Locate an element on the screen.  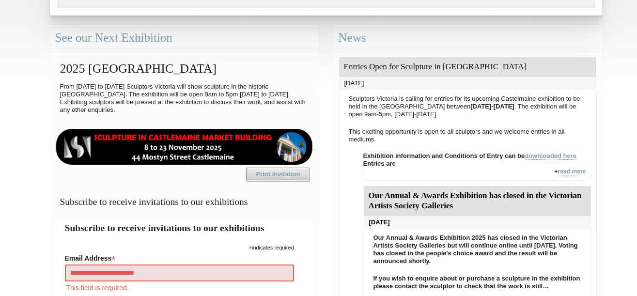
h2: Subscribe to receive invitations to our exhibitions is located at coordinates (184, 228).